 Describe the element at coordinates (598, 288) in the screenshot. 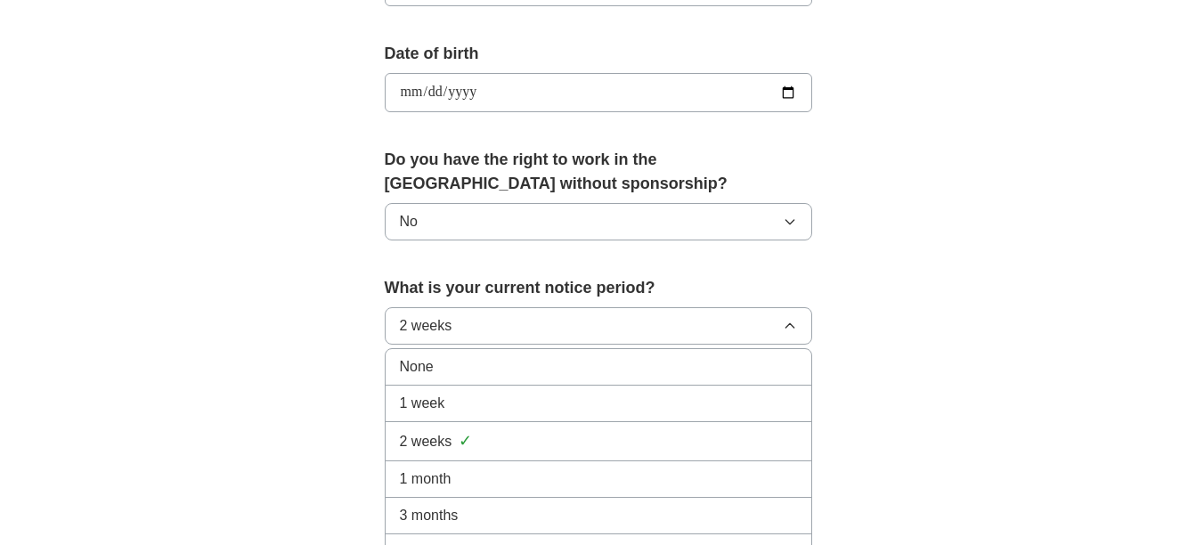

I see `label: What is your current notice period?` at that location.